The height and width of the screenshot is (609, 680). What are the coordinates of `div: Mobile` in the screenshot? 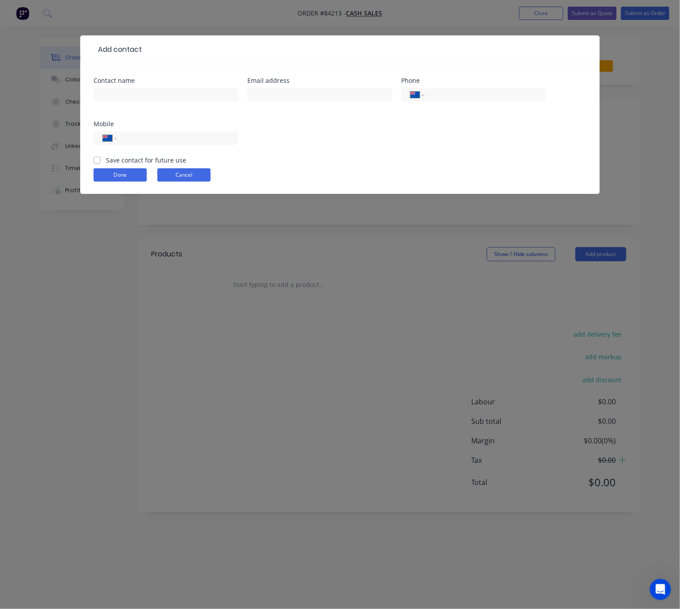 It's located at (166, 124).